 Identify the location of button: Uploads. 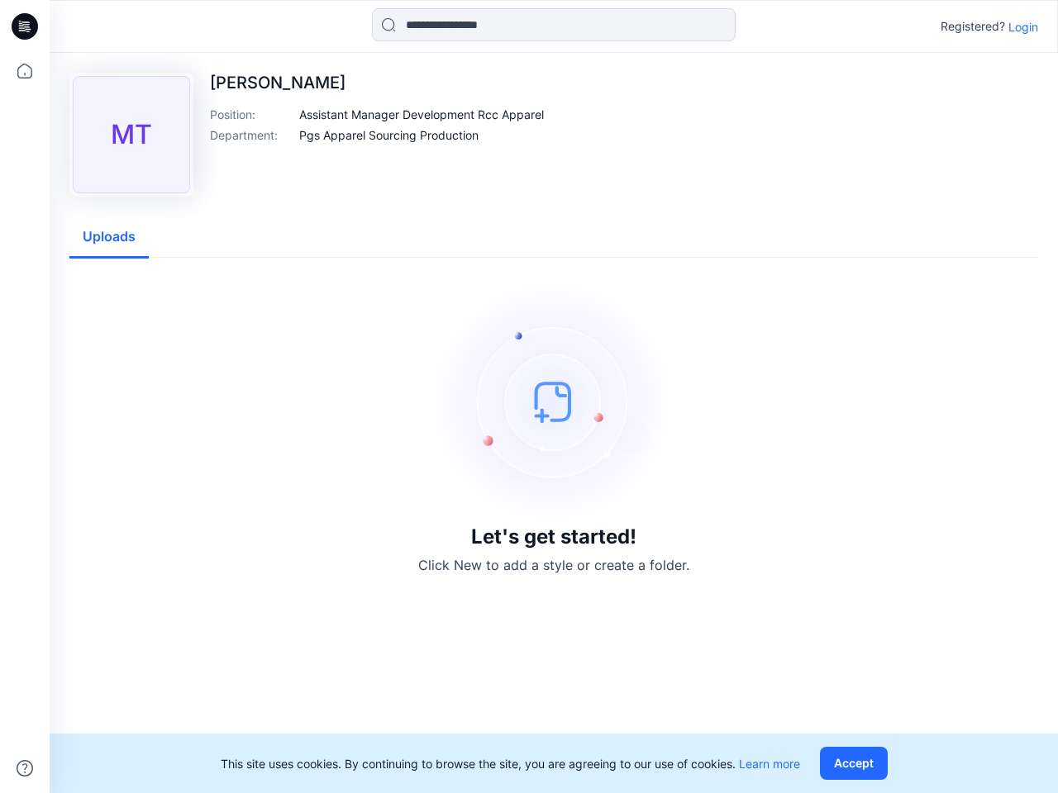
(109, 237).